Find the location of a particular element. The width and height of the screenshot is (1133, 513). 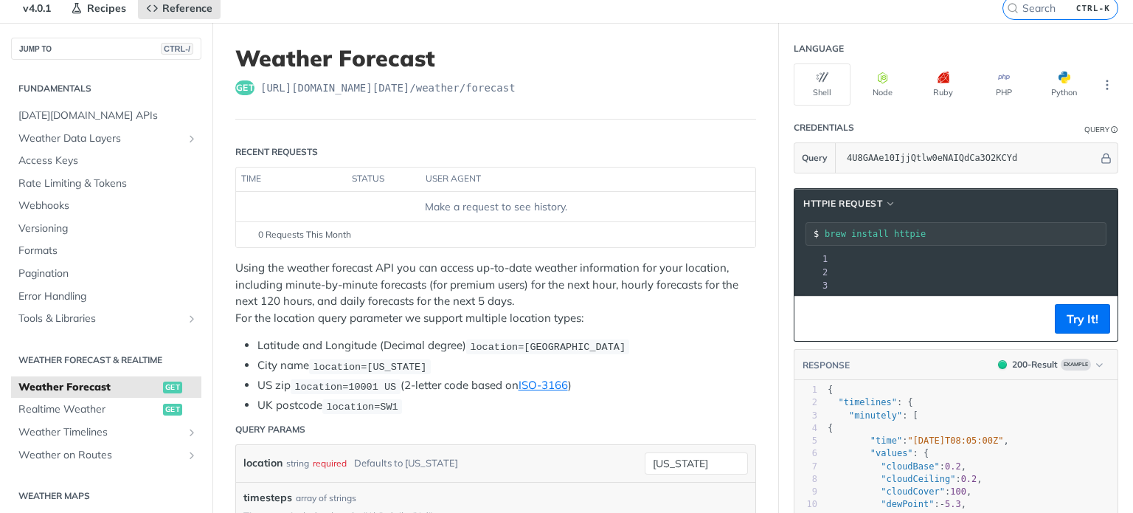

span: 0.2 is located at coordinates (970, 479).